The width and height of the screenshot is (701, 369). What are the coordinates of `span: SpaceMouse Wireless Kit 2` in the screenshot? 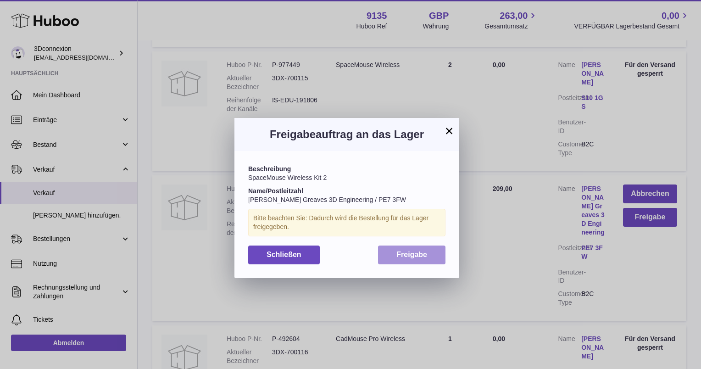 It's located at (287, 178).